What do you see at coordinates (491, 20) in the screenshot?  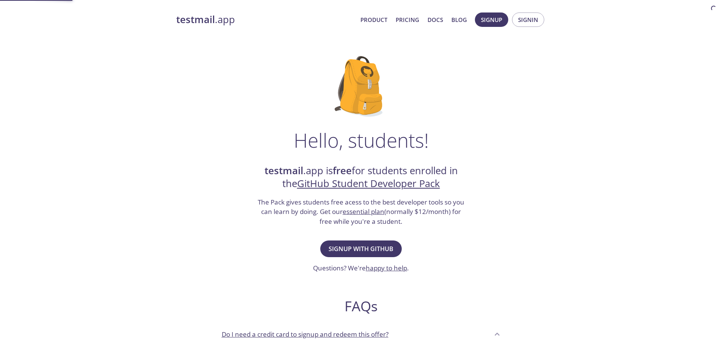 I see `button: Signup` at bounding box center [491, 20].